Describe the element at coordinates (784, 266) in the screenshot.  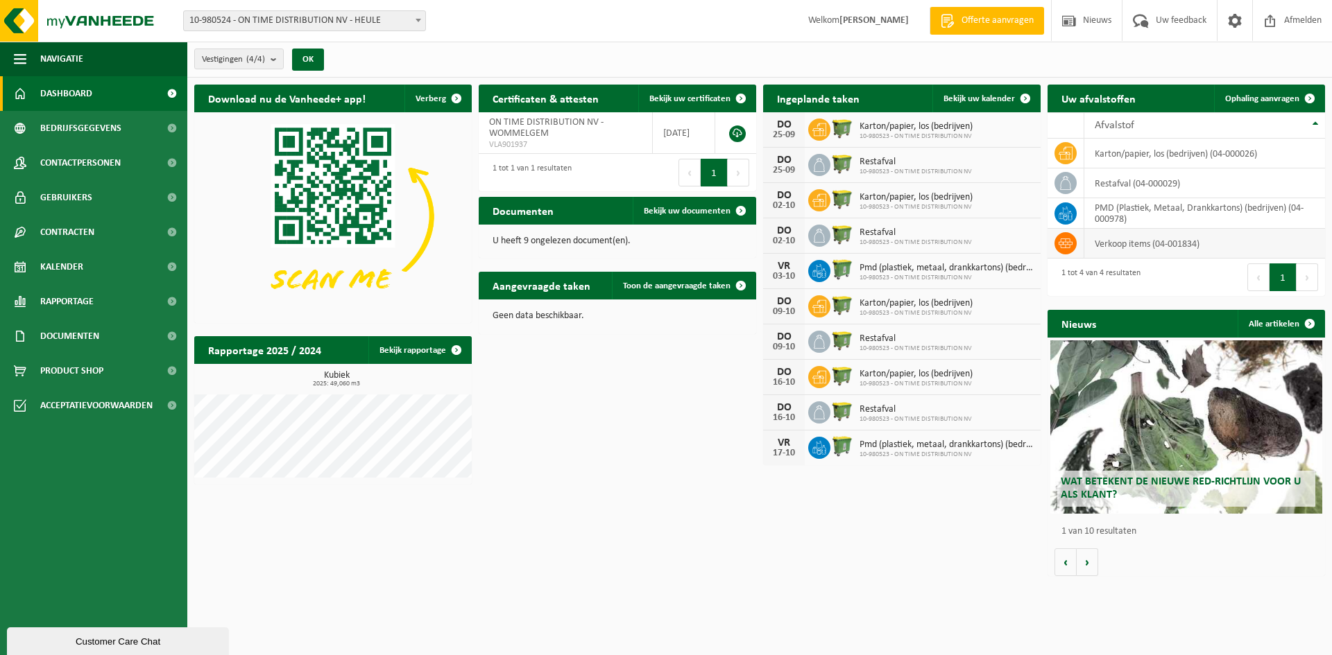
I see `div: VR` at that location.